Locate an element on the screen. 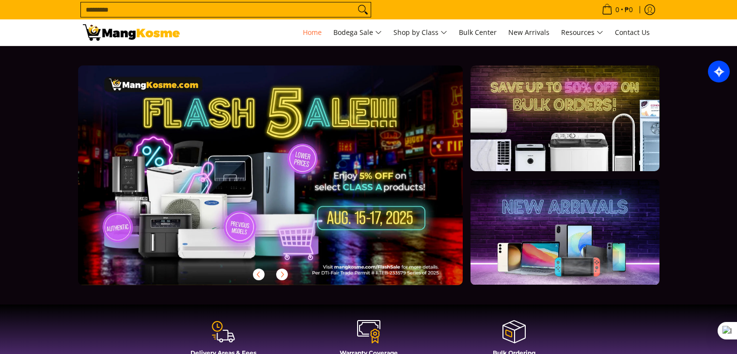 The height and width of the screenshot is (354, 737). a: Shop by Class is located at coordinates (420, 32).